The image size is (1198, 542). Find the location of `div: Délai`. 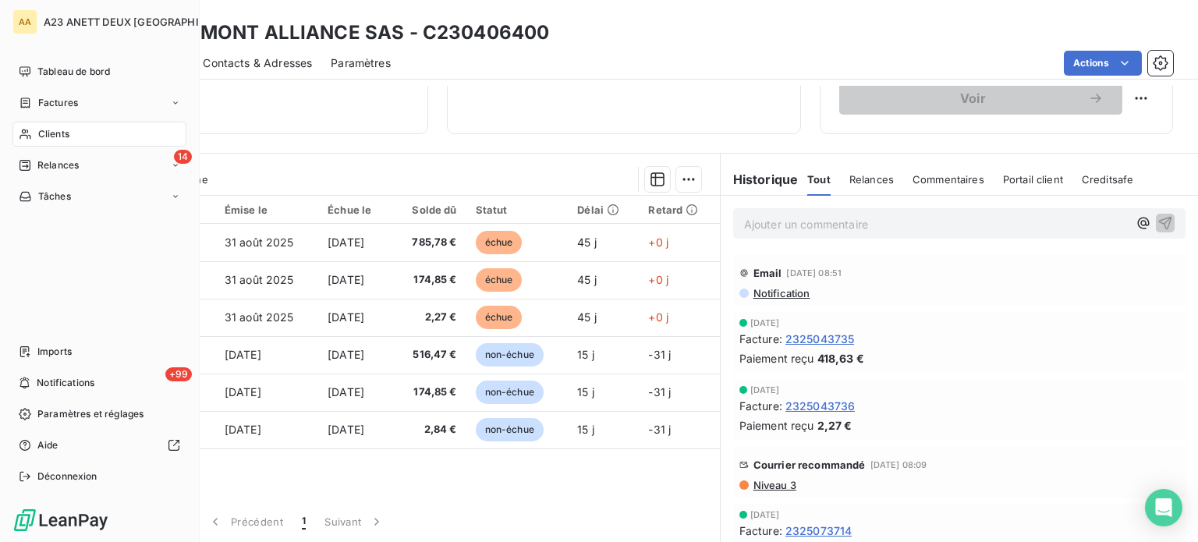

div: Délai is located at coordinates (603, 210).